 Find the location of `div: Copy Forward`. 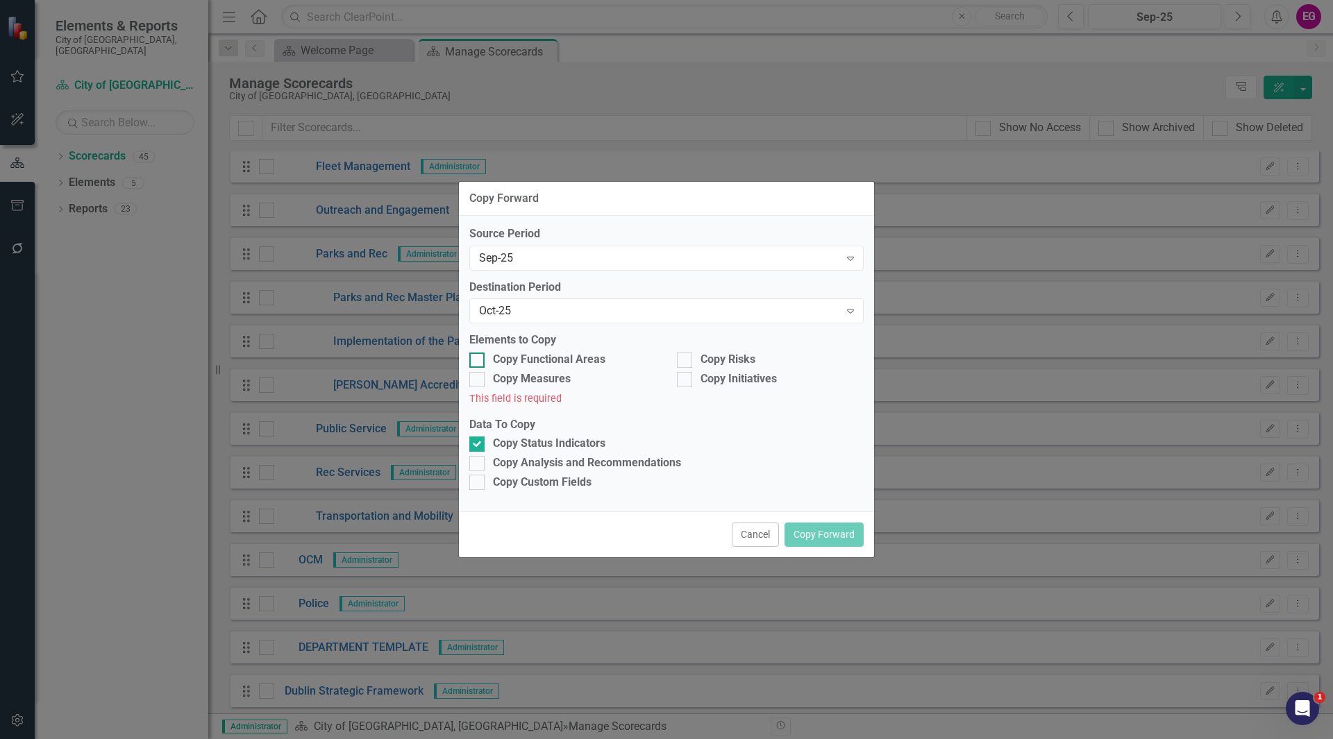

div: Copy Forward is located at coordinates (504, 199).